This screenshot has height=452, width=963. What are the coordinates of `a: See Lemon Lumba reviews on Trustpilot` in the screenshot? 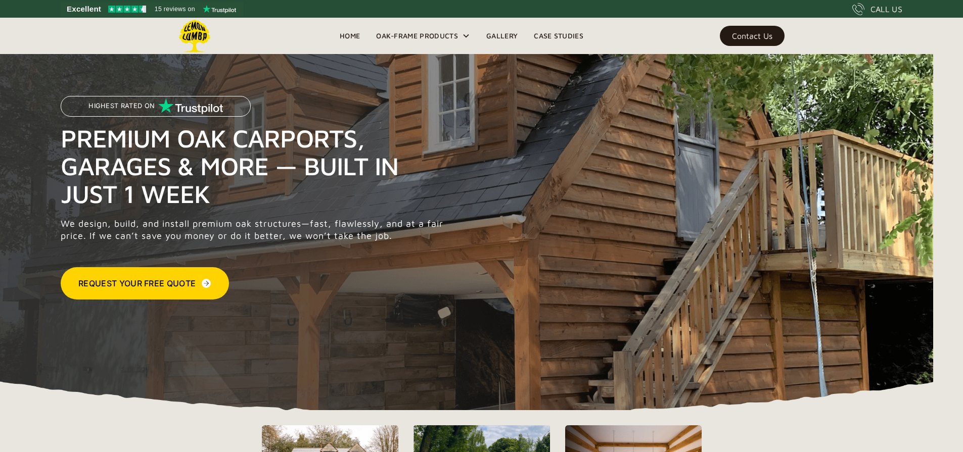 It's located at (152, 9).